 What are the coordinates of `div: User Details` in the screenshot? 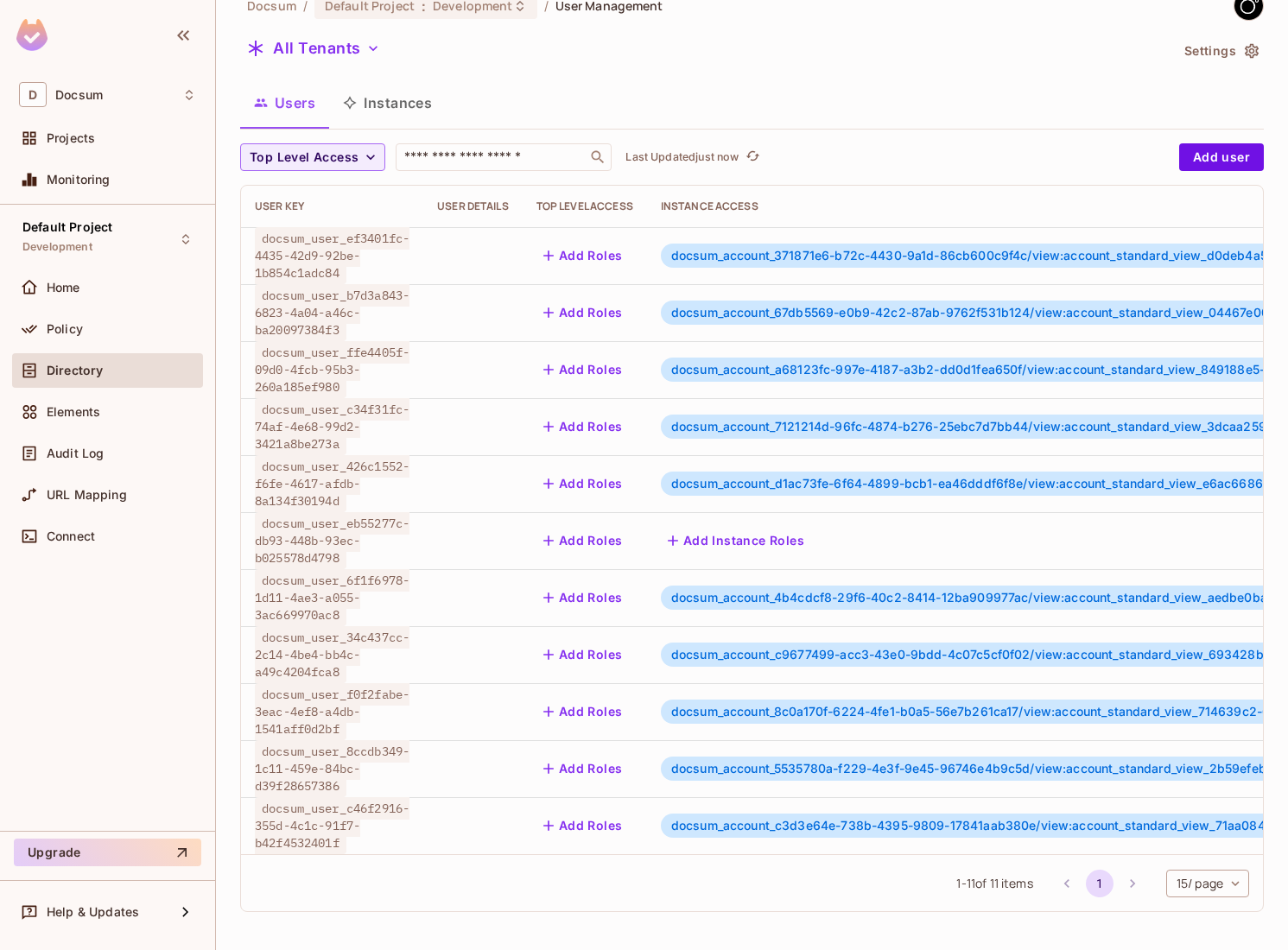 It's located at (472, 206).